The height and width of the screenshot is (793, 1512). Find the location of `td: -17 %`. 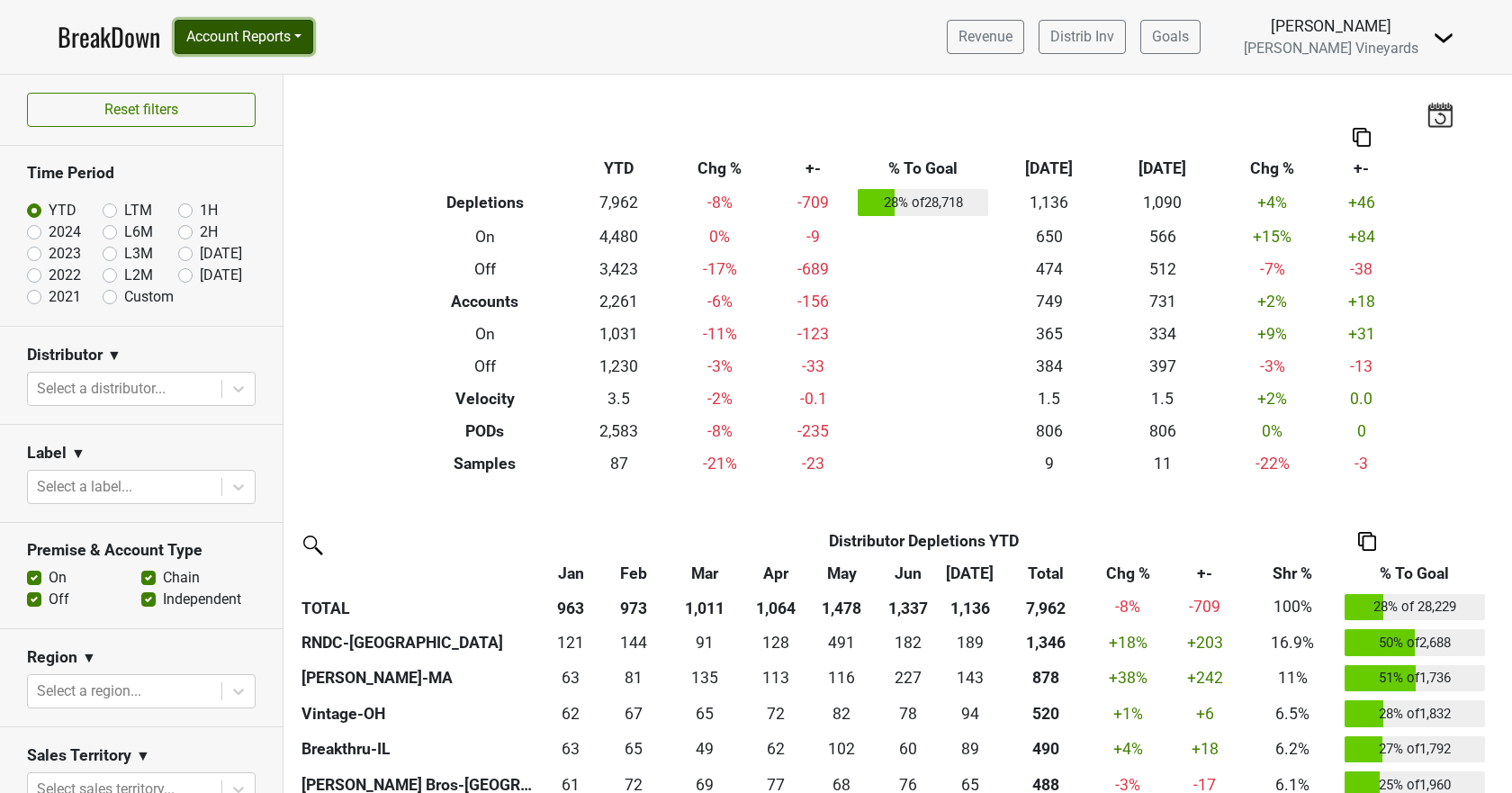

td: -17 % is located at coordinates (720, 269).